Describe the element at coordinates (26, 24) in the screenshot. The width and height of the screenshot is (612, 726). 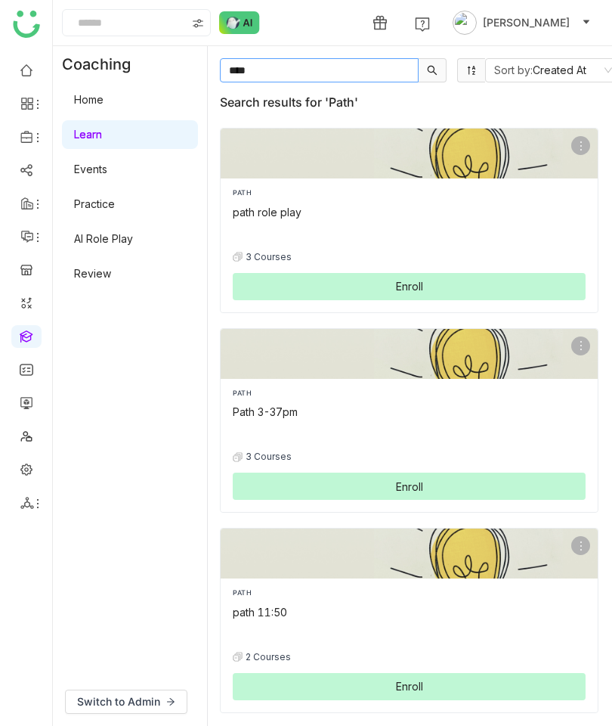
I see `img: logo` at that location.